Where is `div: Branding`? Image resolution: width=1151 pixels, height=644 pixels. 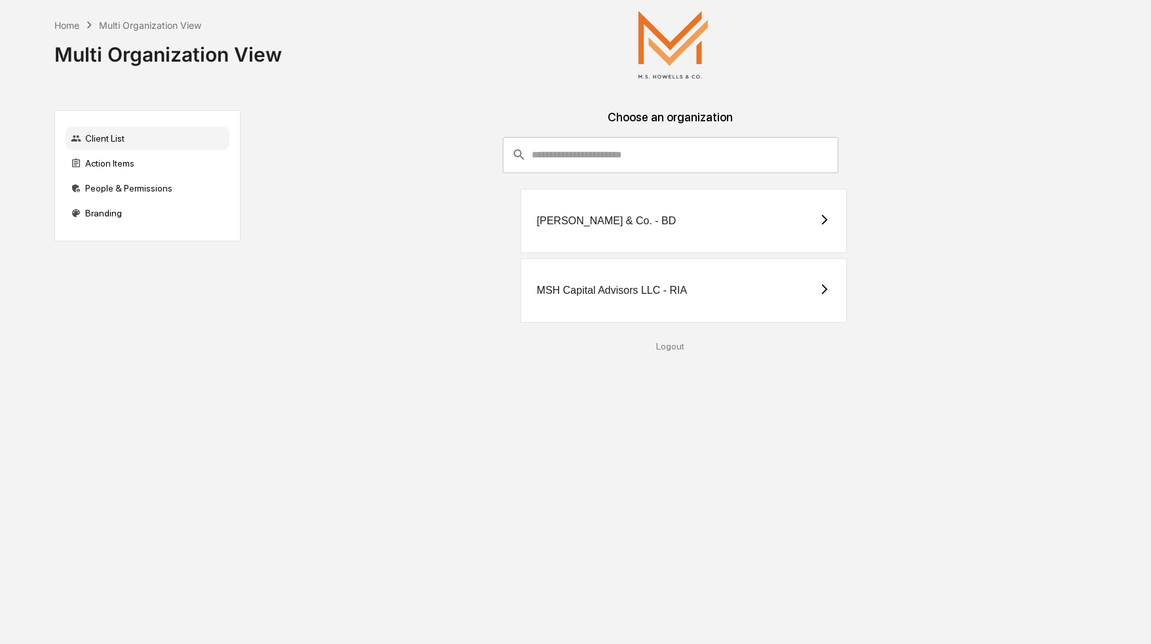 div: Branding is located at coordinates (147, 213).